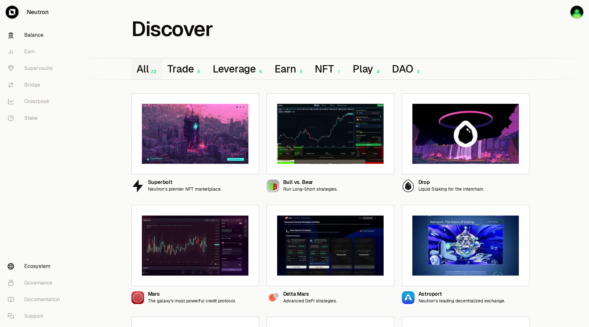 The width and height of the screenshot is (589, 327). What do you see at coordinates (290, 69) in the screenshot?
I see `button: Earn` at bounding box center [290, 69].